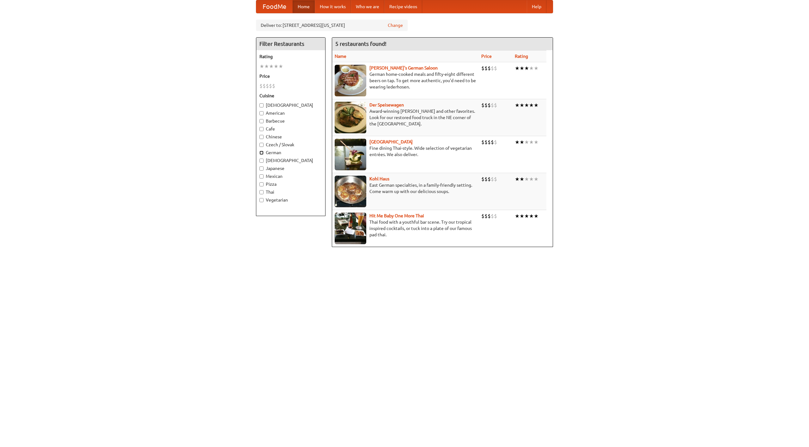 The width and height of the screenshot is (809, 447). What do you see at coordinates (350, 81) in the screenshot?
I see `img: esthers.jpg` at bounding box center [350, 81].